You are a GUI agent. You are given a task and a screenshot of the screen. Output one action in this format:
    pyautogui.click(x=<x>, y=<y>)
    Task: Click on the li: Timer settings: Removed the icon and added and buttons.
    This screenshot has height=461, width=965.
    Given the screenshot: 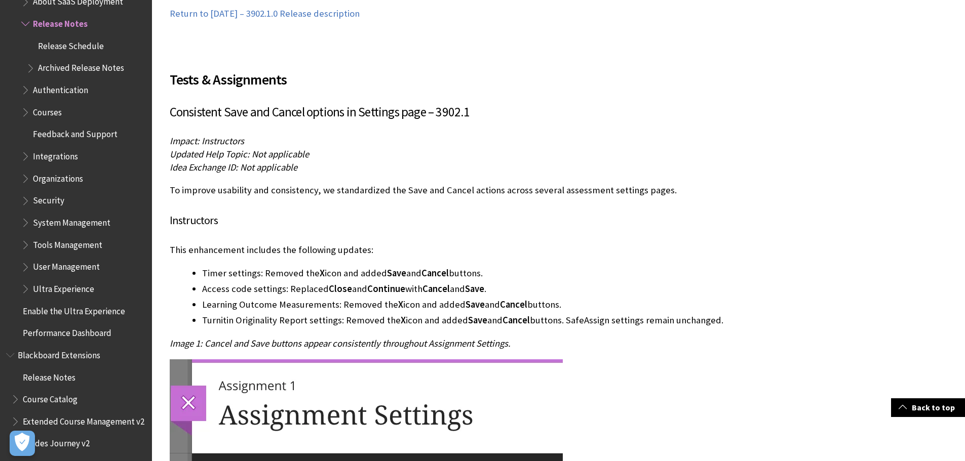 What is the action you would take?
    pyautogui.click(x=500, y=274)
    